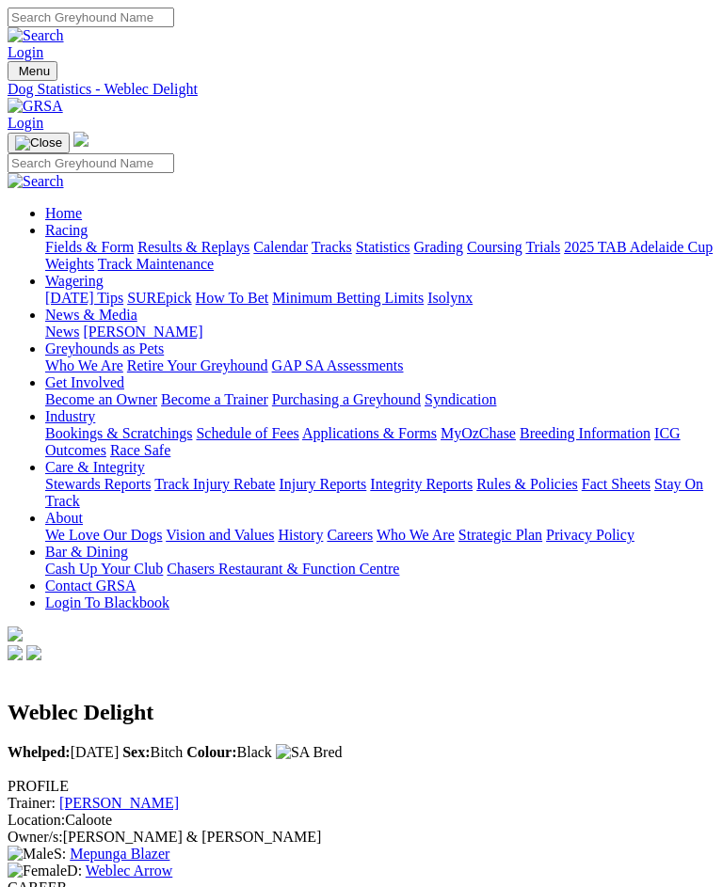  What do you see at coordinates (450, 297) in the screenshot?
I see `a: Isolynx` at bounding box center [450, 297].